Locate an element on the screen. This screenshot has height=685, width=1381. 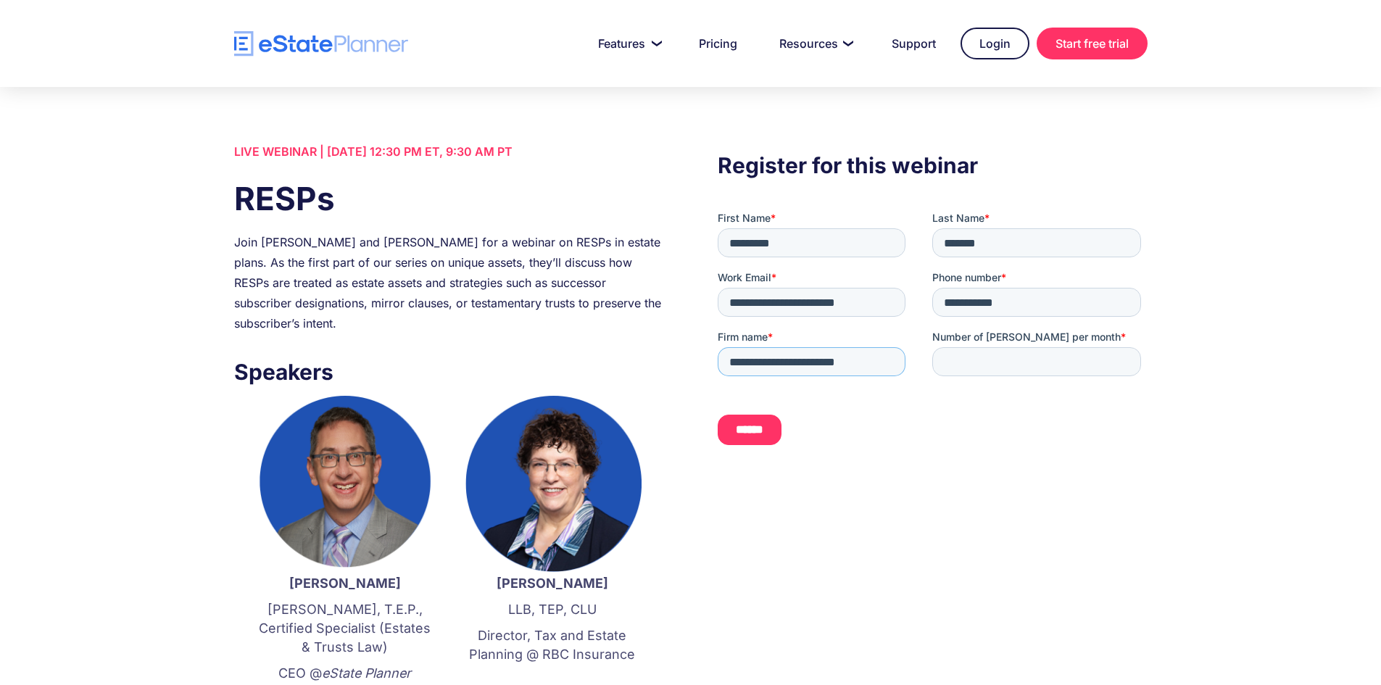
span: Phone number is located at coordinates (249, 66).